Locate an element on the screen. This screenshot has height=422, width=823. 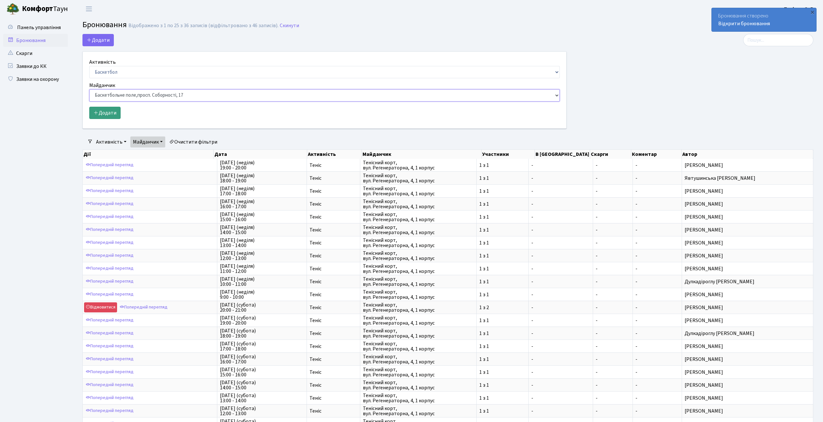
a: Майданчик is located at coordinates (148, 142).